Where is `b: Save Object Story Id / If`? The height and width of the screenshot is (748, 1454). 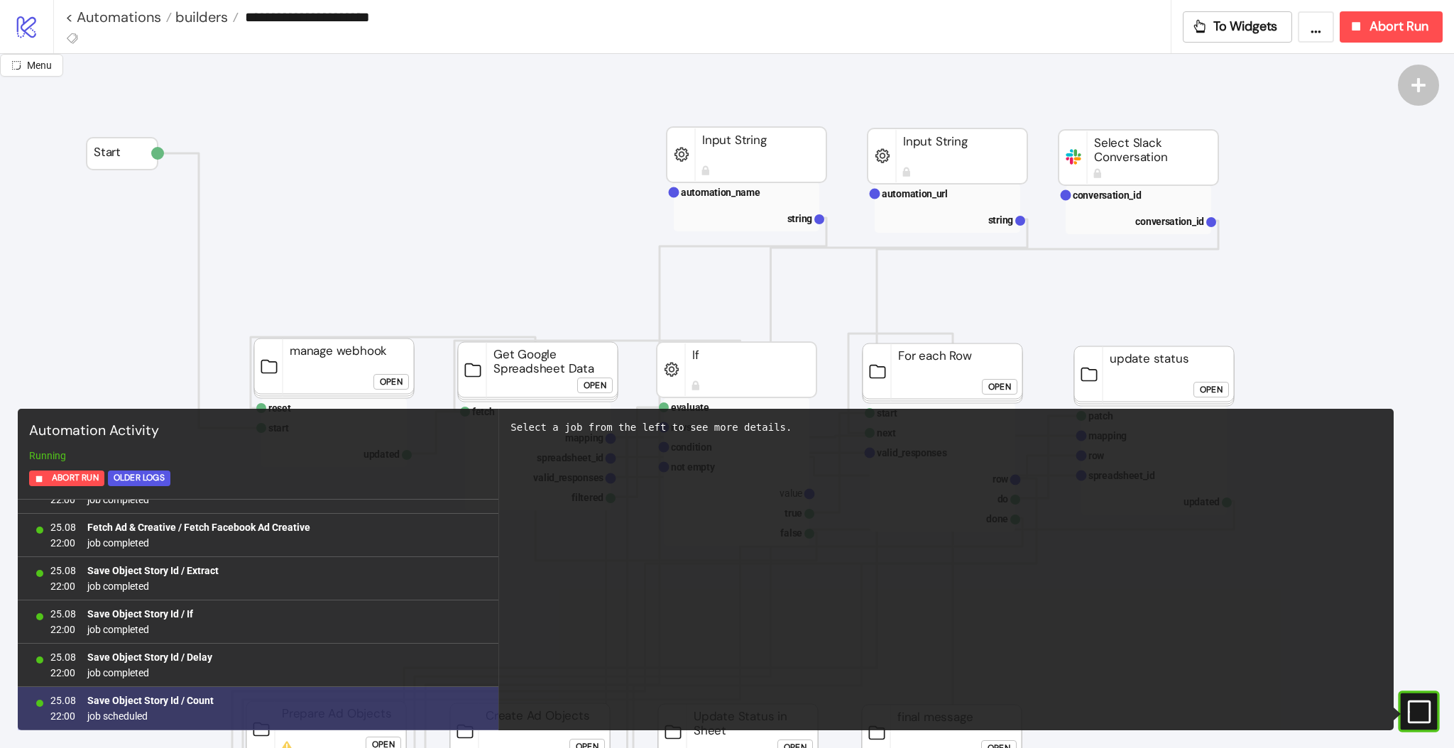 b: Save Object Story Id / If is located at coordinates (140, 614).